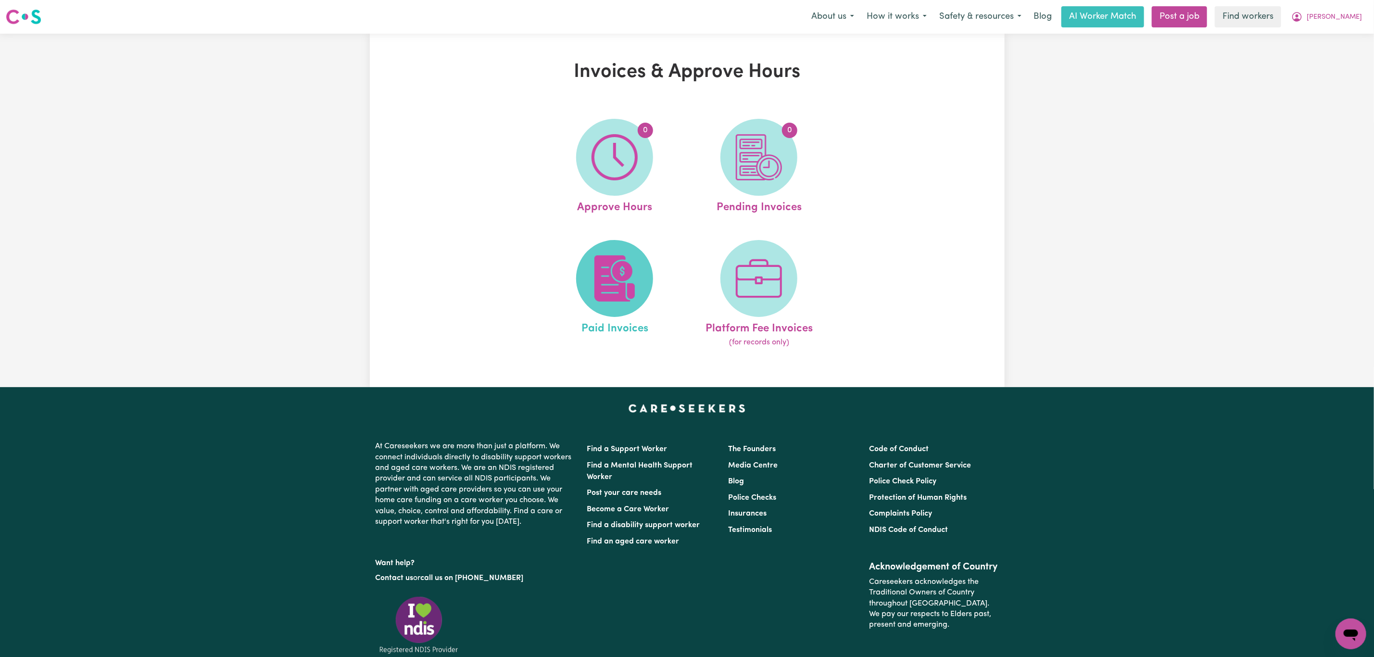 The height and width of the screenshot is (657, 1374). Describe the element at coordinates (752, 449) in the screenshot. I see `a: The Founders` at that location.